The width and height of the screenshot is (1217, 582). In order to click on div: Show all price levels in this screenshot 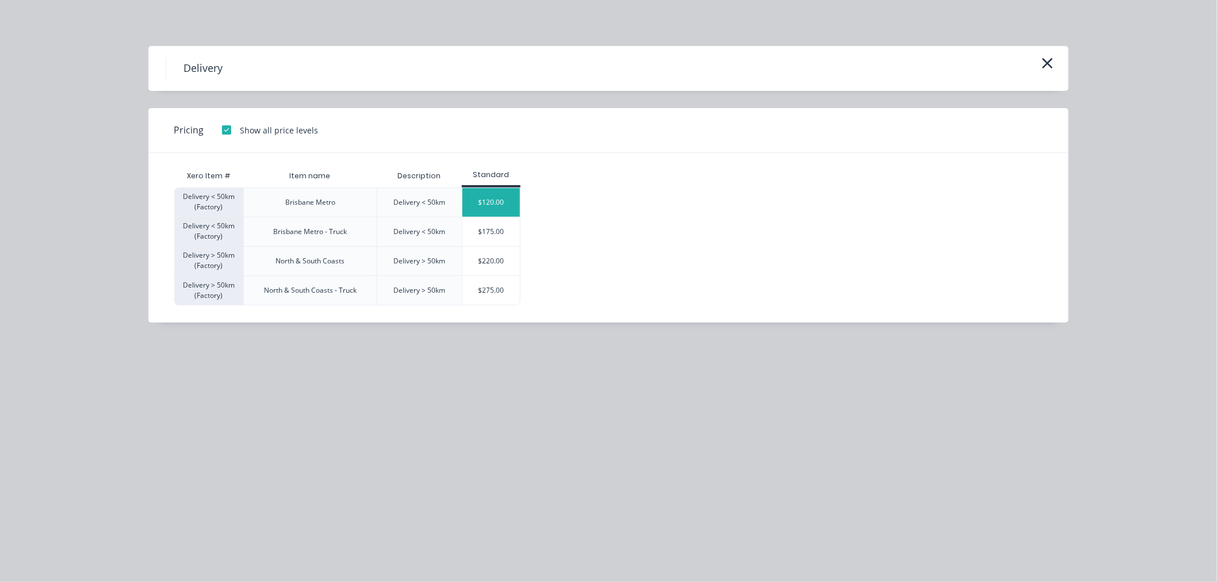, I will do `click(279, 130)`.